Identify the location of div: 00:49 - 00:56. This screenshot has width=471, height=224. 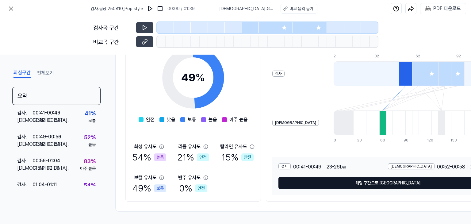
(47, 137).